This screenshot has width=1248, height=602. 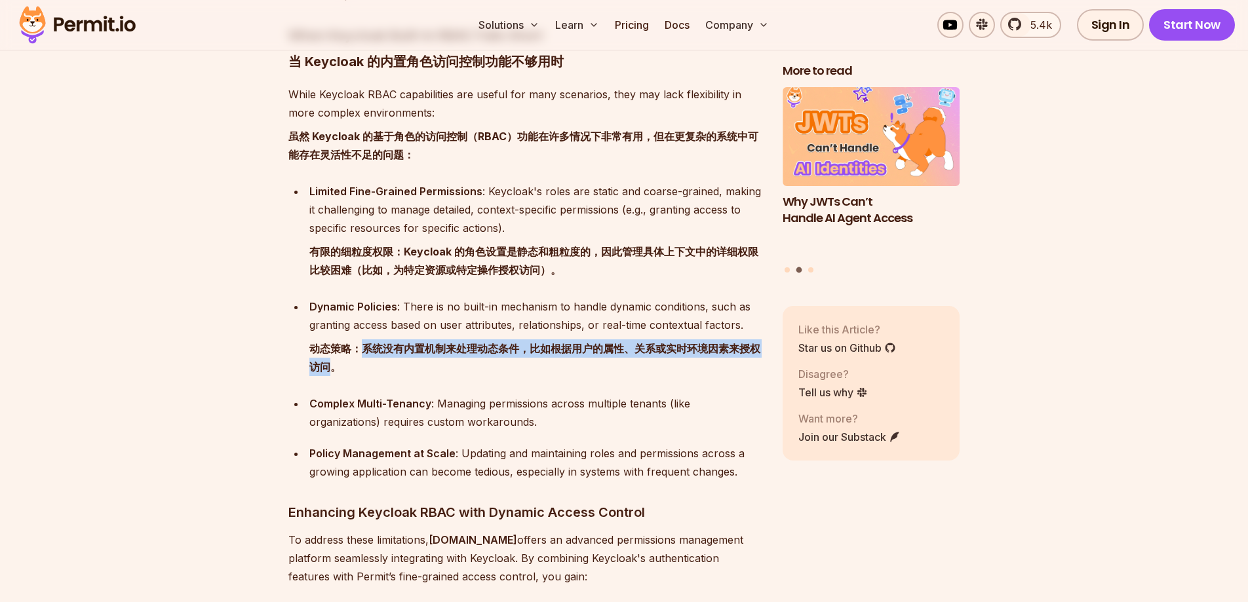 What do you see at coordinates (535, 413) in the screenshot?
I see `div: : Managing permissions across multiple tenants (like organizations) requires custom workarounds.` at bounding box center [535, 413].